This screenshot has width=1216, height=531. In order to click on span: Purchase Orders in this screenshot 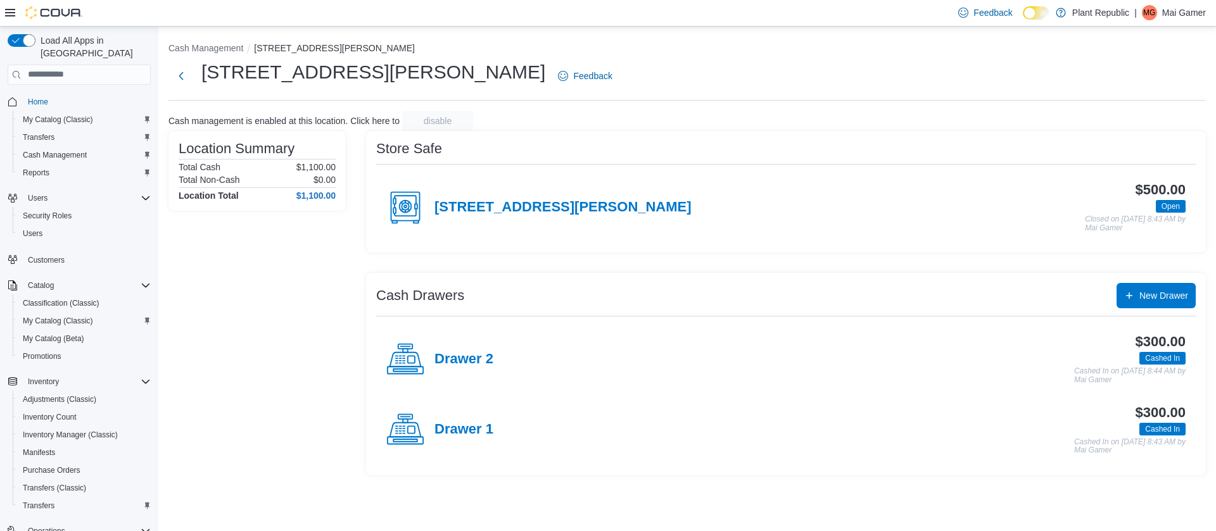, I will do `click(51, 470)`.